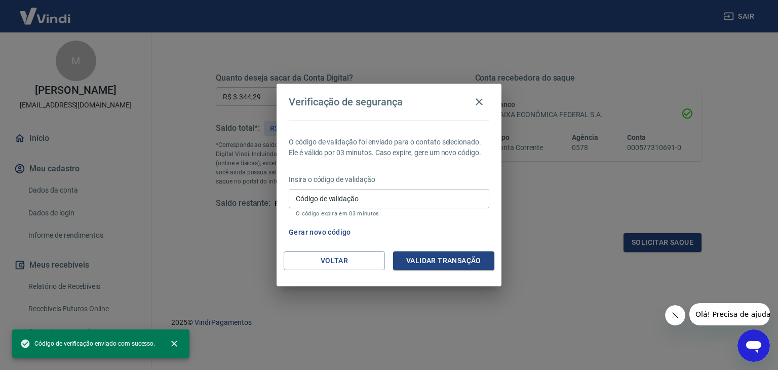 The height and width of the screenshot is (370, 778). I want to click on button: Validar transação, so click(444, 260).